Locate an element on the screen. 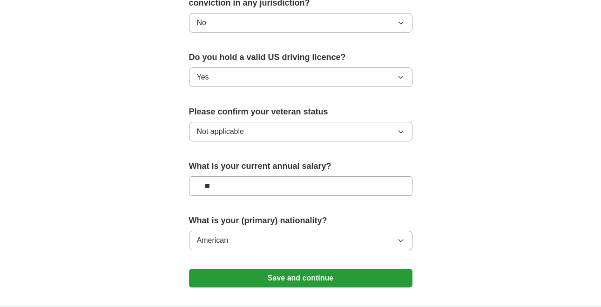 The height and width of the screenshot is (307, 601). label: What is your (primary) nationality? is located at coordinates (301, 221).